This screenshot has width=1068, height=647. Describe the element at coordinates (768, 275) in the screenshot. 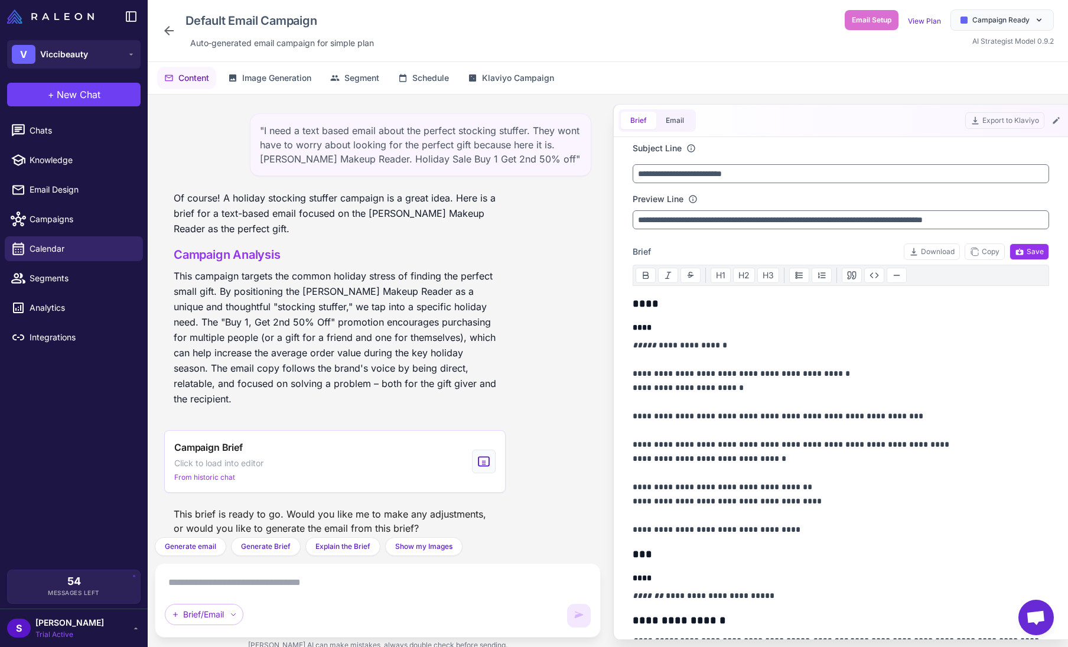

I see `button: H3` at that location.